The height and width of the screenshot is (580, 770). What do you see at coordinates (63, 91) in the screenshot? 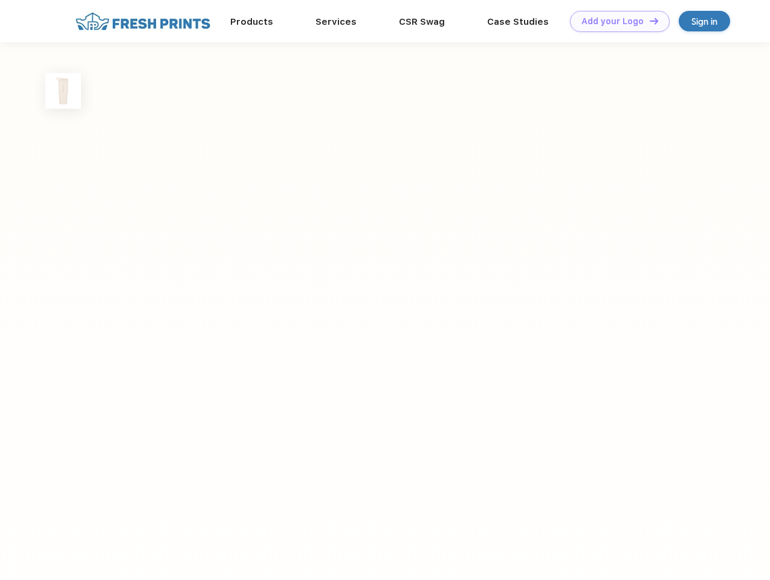
I see `img: func=resize&h=100` at bounding box center [63, 91].